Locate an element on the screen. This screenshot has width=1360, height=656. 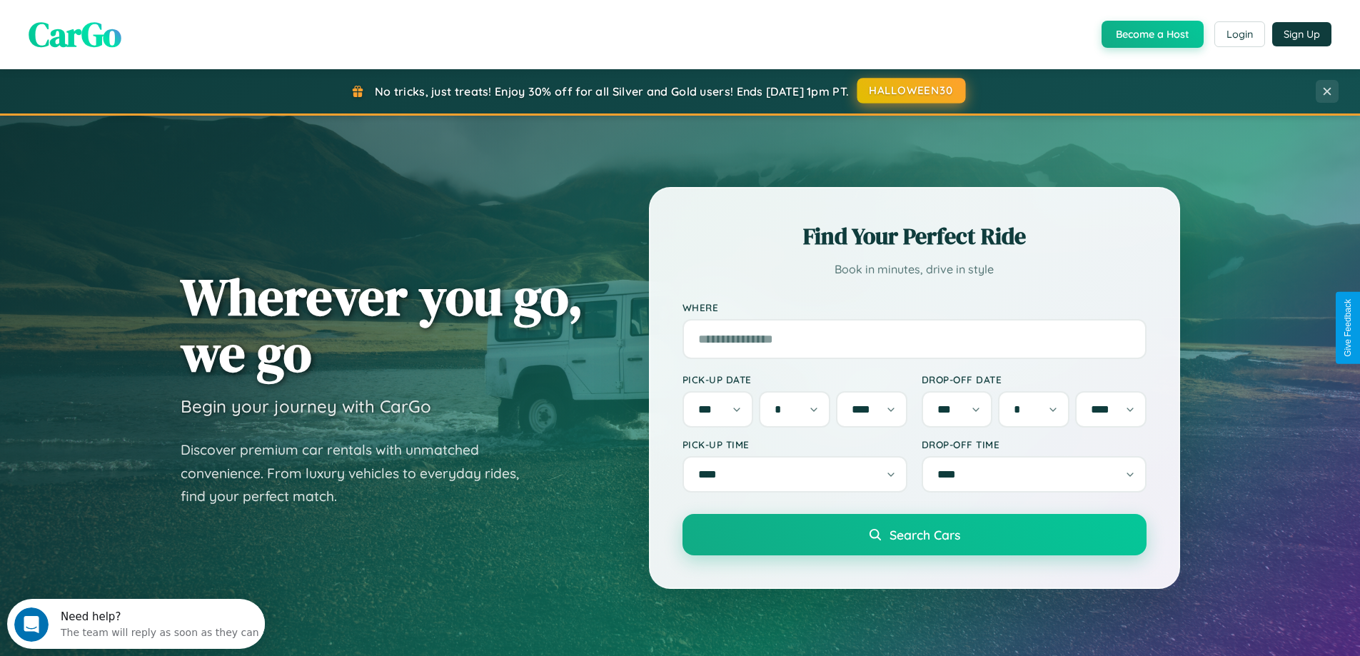
h1: Wherever you go, we go is located at coordinates (382, 325).